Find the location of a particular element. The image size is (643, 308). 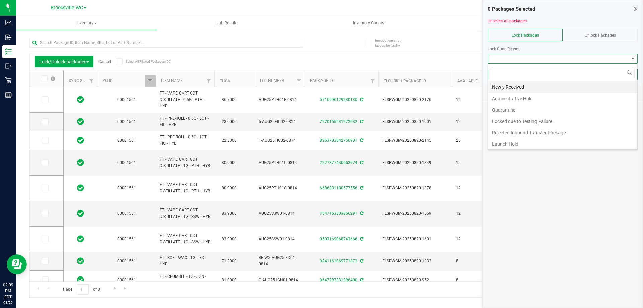

a: THC% is located at coordinates (225, 81).